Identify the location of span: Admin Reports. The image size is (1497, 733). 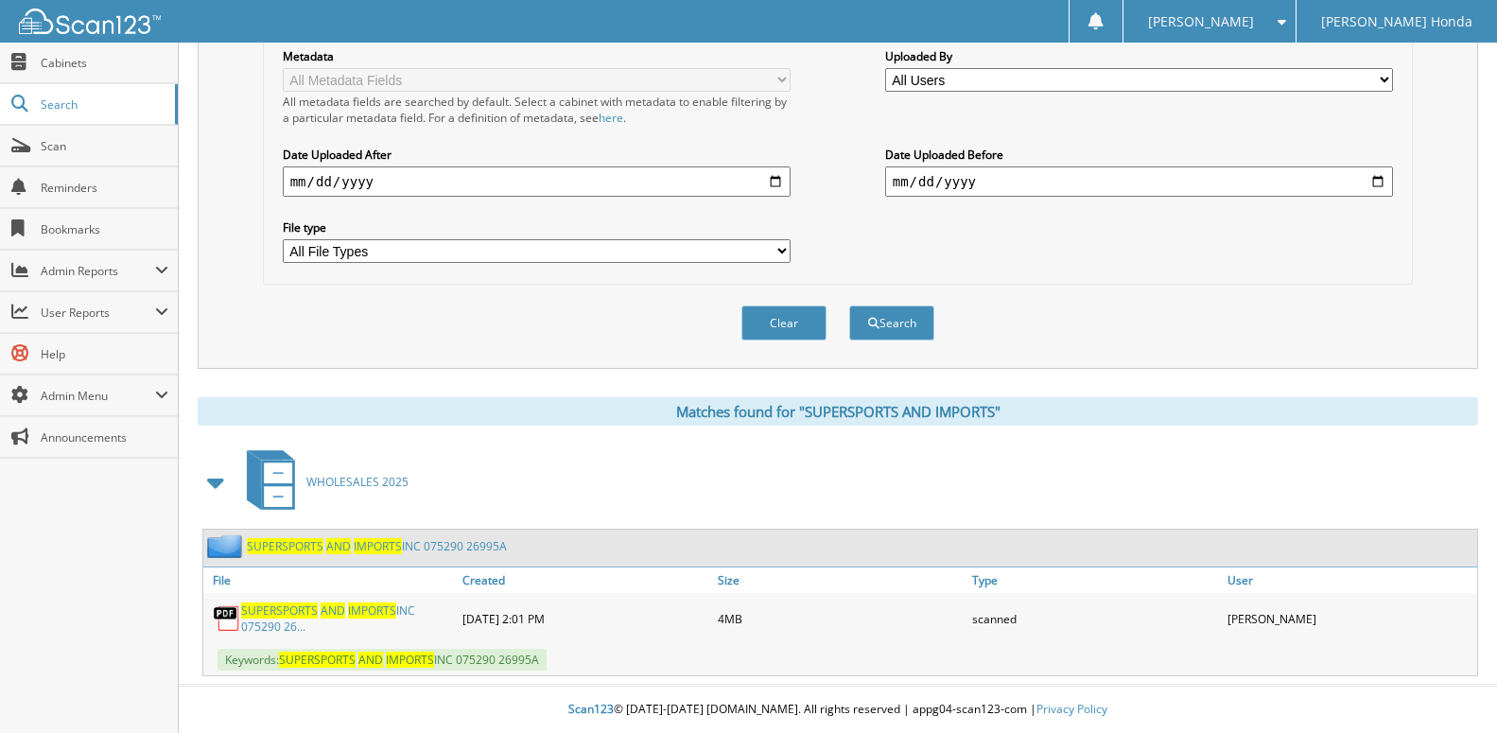
(97, 271).